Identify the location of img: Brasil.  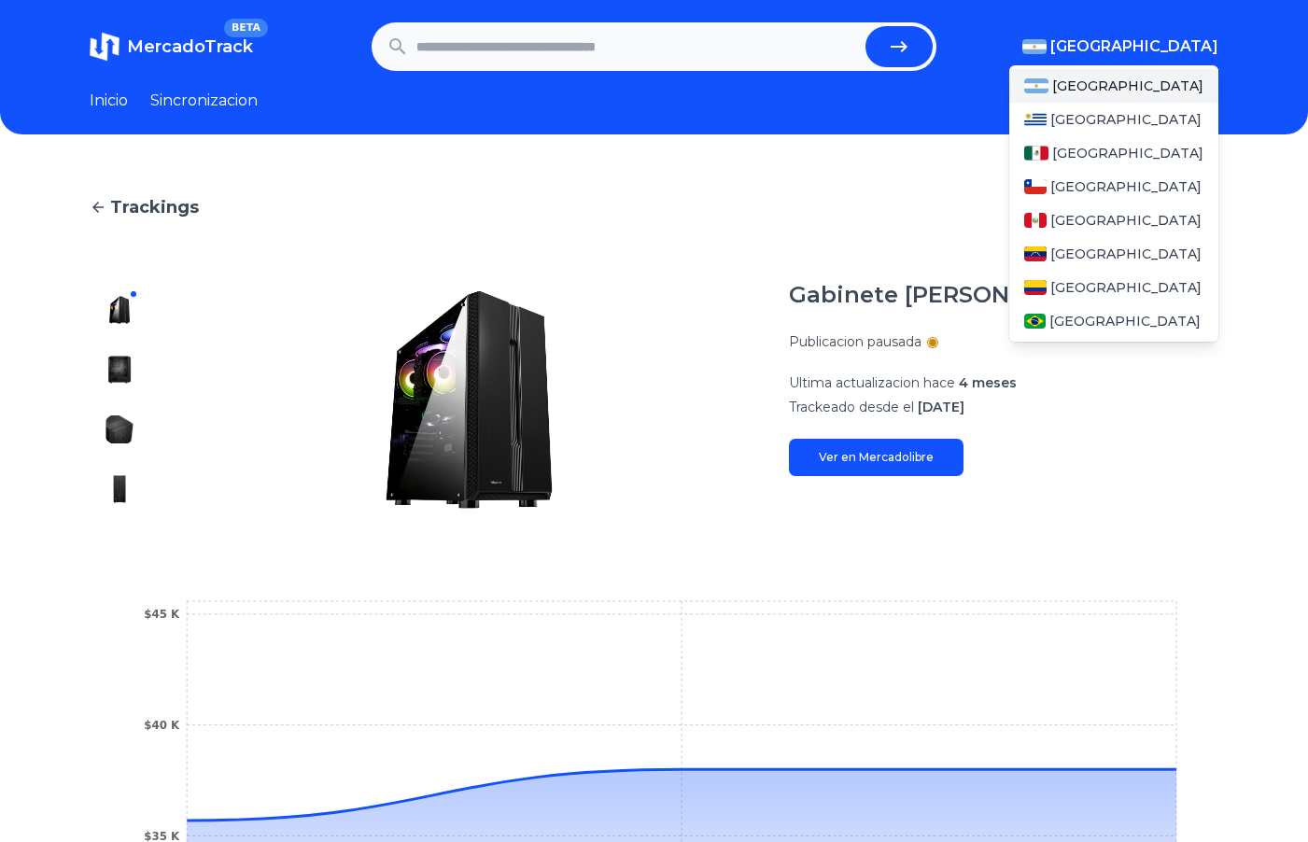
(1034, 321).